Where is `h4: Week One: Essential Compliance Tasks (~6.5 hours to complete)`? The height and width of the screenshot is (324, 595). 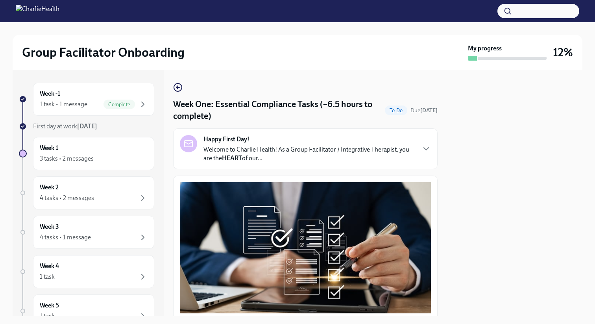
h4: Week One: Essential Compliance Tasks (~6.5 hours to complete) is located at coordinates (277, 110).